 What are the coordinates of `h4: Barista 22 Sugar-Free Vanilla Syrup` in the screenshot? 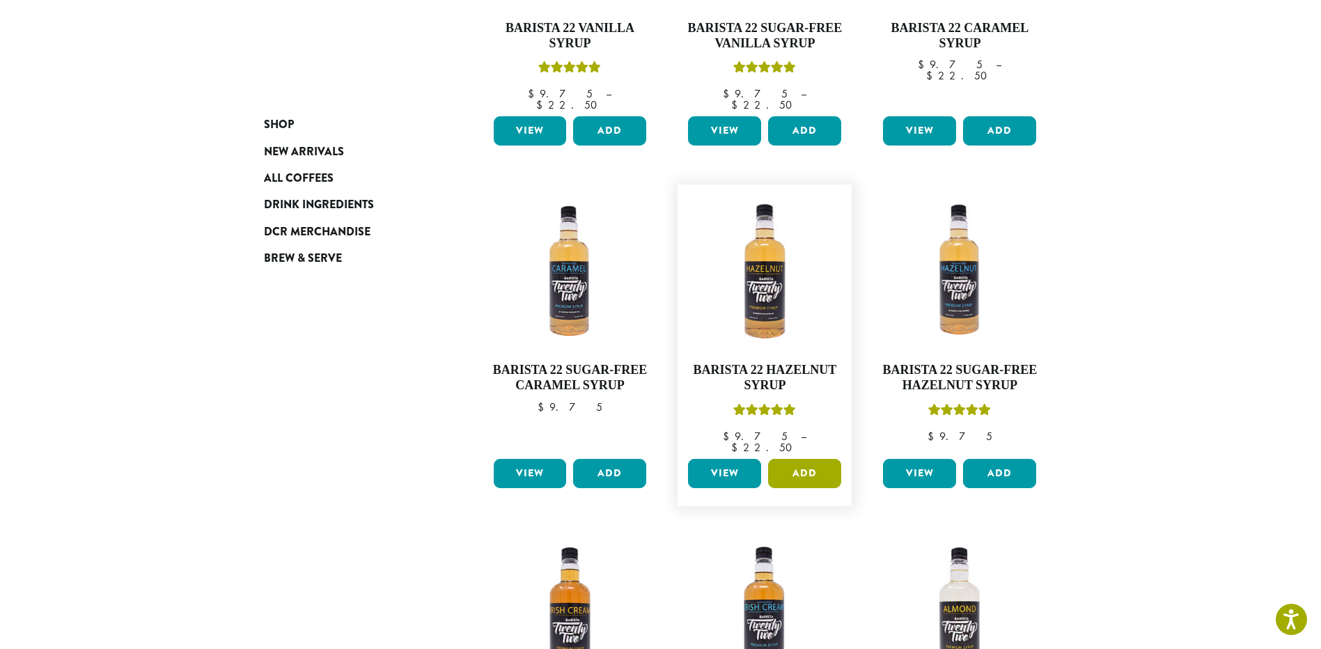 It's located at (765, 36).